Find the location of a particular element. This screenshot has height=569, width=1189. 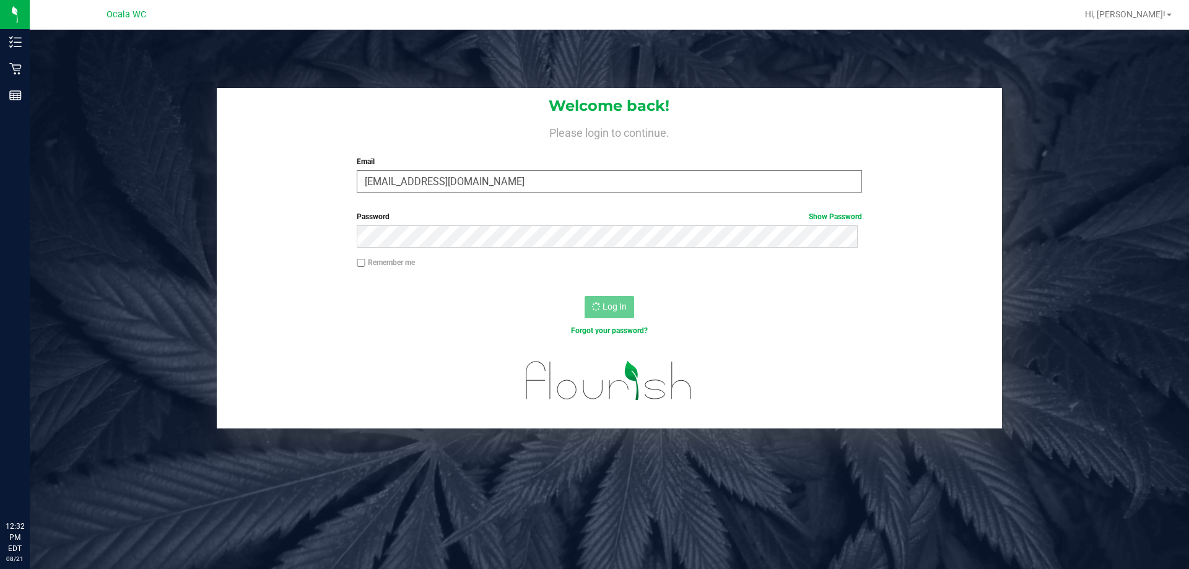

span: Password is located at coordinates (373, 217).